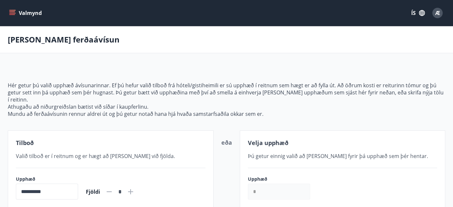 The image size is (453, 207). I want to click on p: Hér getur þú valið upphæð ávísunarinnar. Ef þú hefur valið tilboð frá hóteli/gistiheimili er sú u..., so click(227, 92).